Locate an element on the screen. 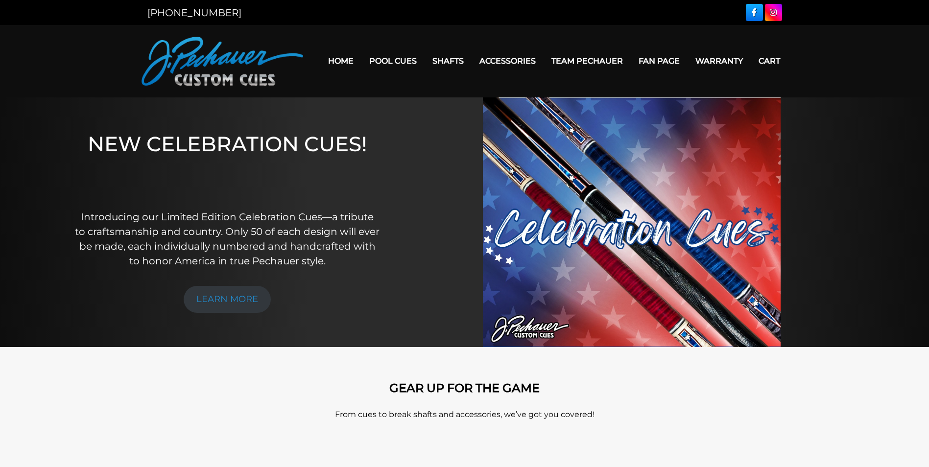  a: Accessories is located at coordinates (507, 61).